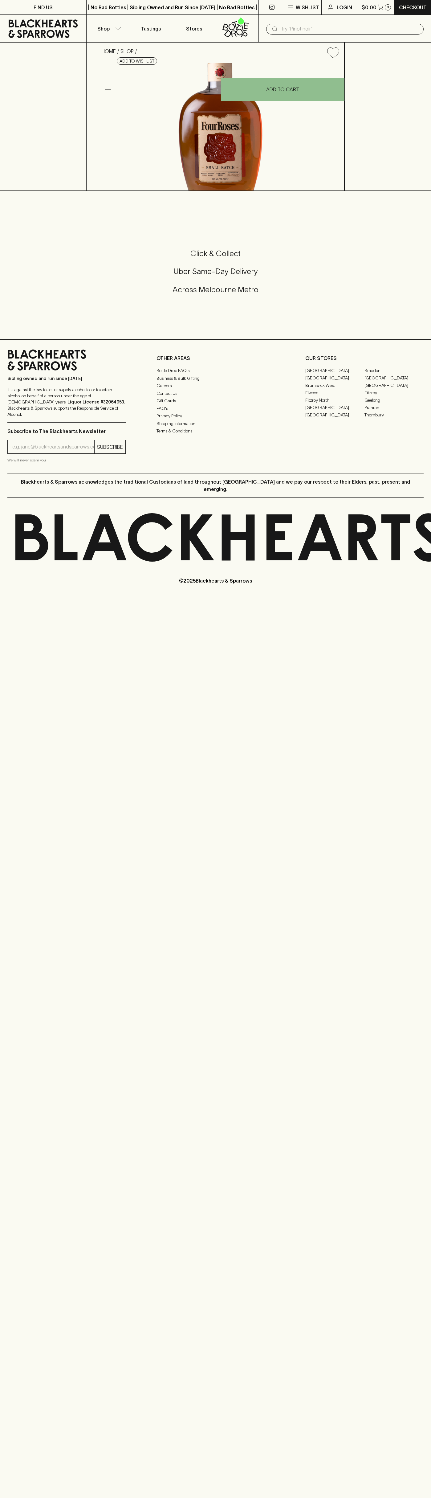 This screenshot has height=1498, width=431. Describe the element at coordinates (110, 447) in the screenshot. I see `button: SUBSCRIBE` at that location.